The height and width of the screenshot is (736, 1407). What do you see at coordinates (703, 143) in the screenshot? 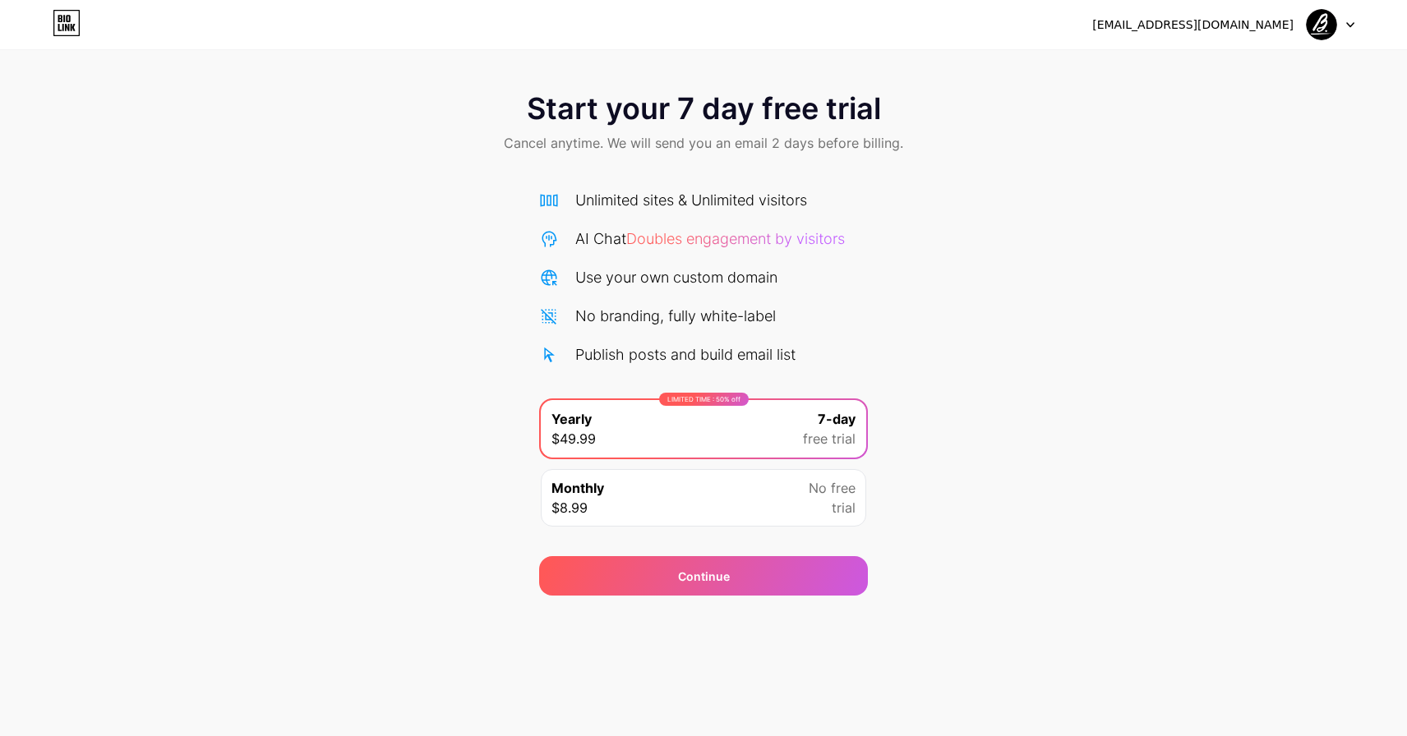
I see `span: Cancel anytime. We will send you an email 2 days before billing.` at bounding box center [703, 143].